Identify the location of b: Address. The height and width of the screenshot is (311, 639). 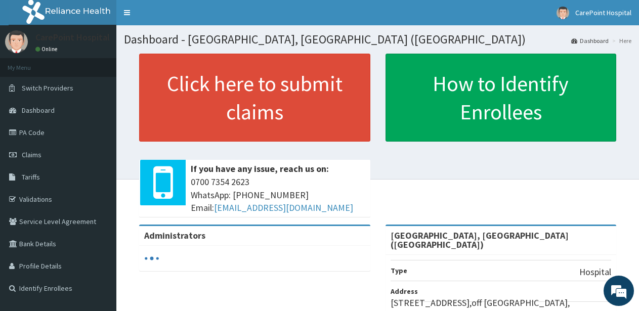
(404, 291).